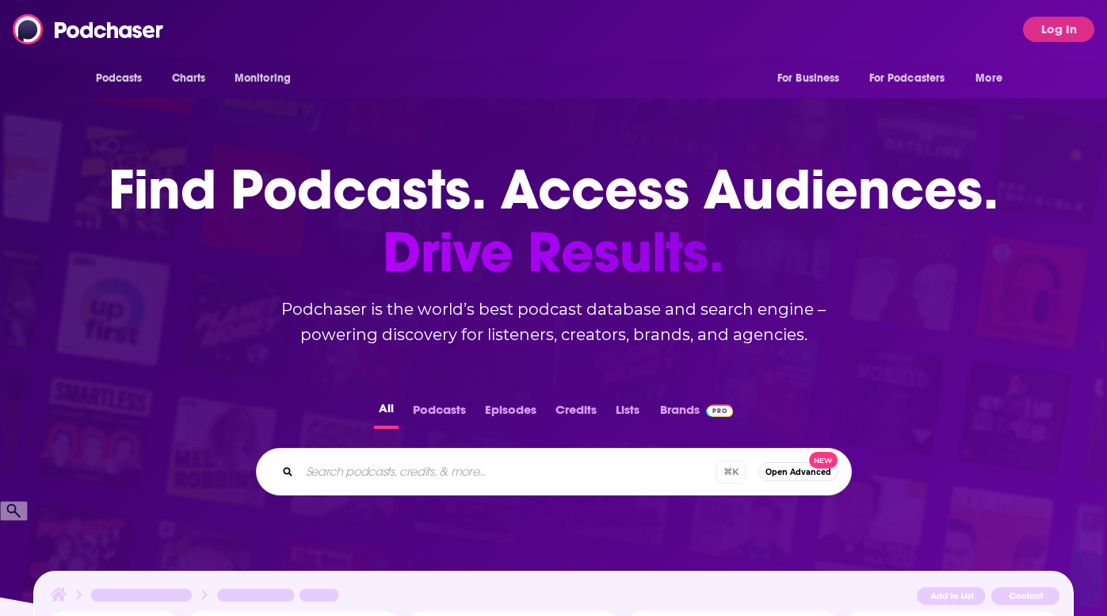 The image size is (1107, 616). Describe the element at coordinates (719, 410) in the screenshot. I see `img: Podchaser Pro` at that location.